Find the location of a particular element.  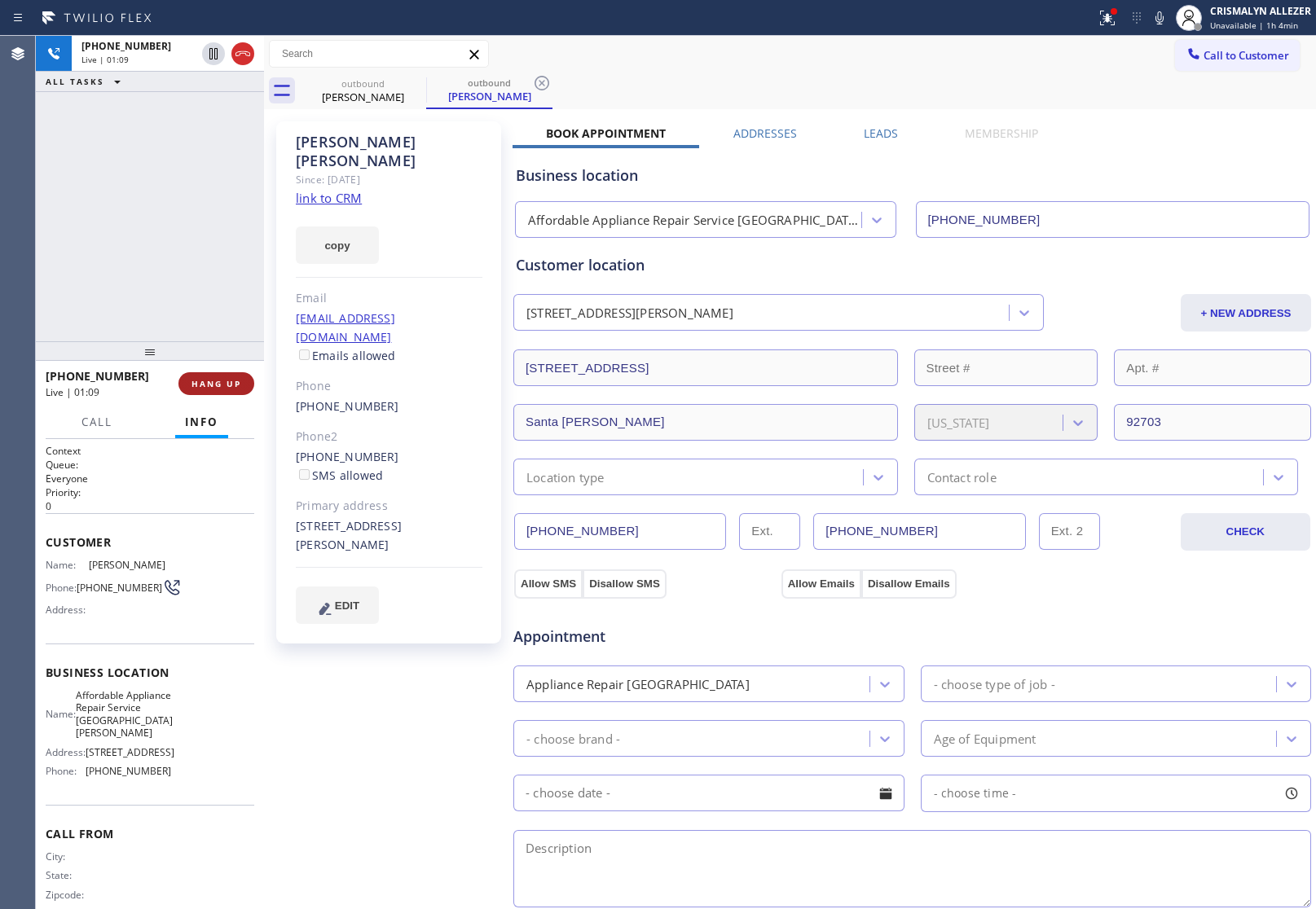

label: Addresses is located at coordinates (765, 132).